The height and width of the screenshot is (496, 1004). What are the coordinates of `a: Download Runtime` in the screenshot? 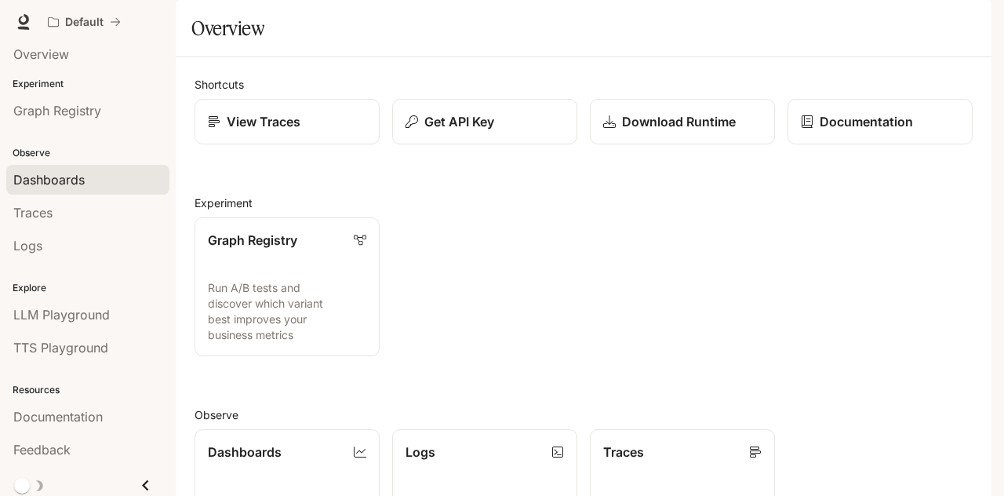 It's located at (682, 122).